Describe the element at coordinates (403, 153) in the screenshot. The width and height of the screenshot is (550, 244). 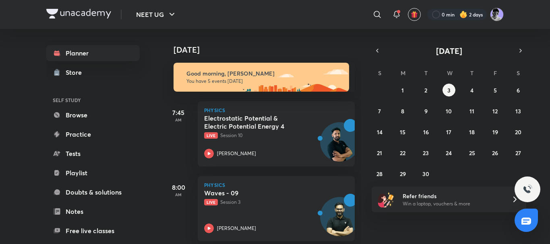
I see `button: September 22, 2025` at that location.